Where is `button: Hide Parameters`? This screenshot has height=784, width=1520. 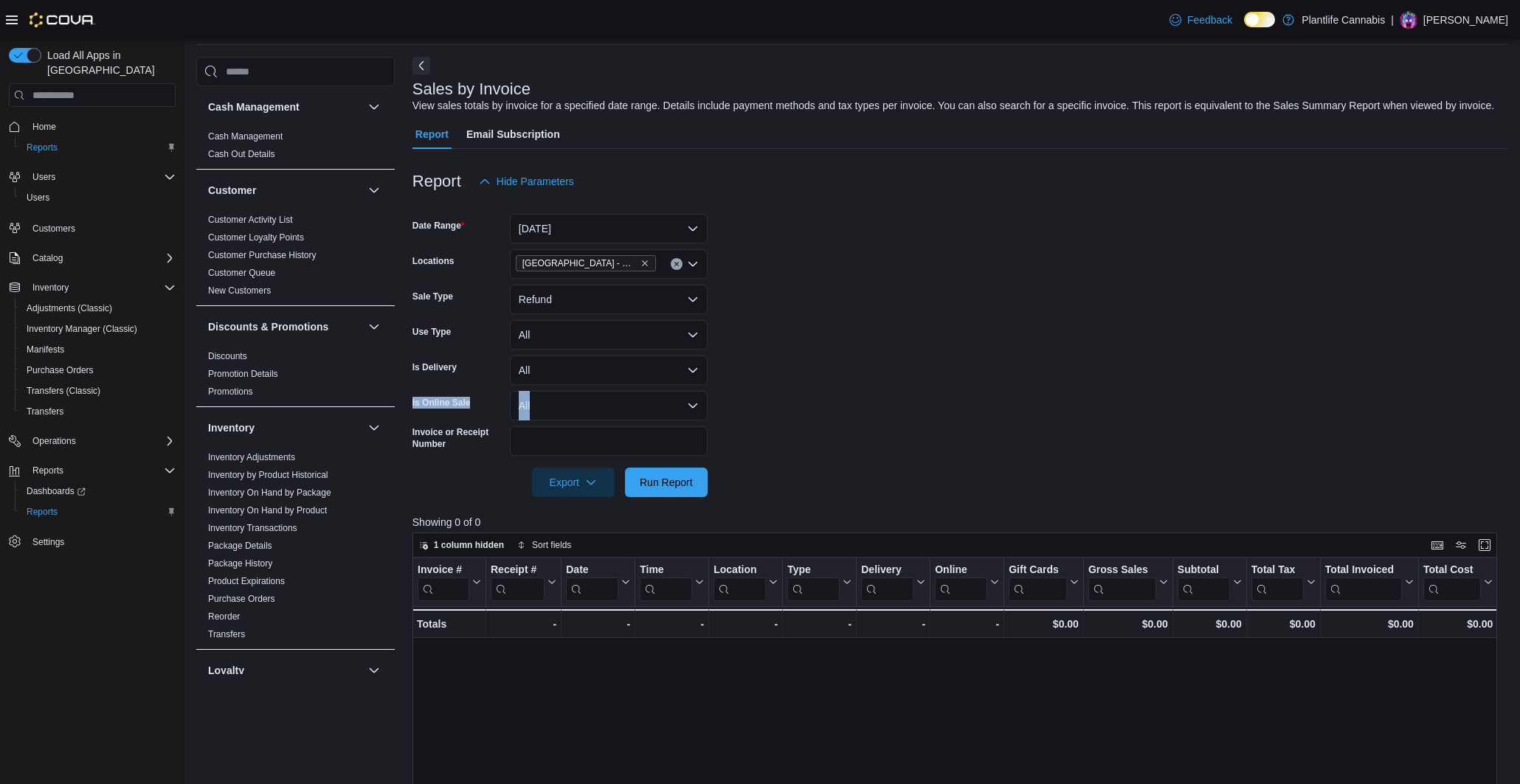
button: Hide Parameters is located at coordinates (526, 181).